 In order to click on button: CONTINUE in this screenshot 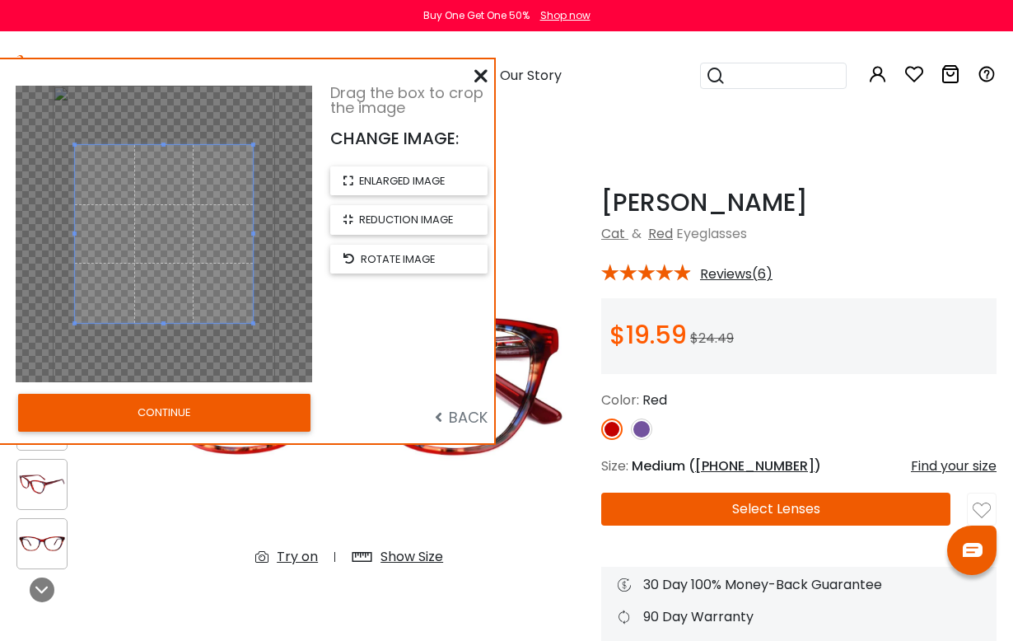, I will do `click(164, 412)`.